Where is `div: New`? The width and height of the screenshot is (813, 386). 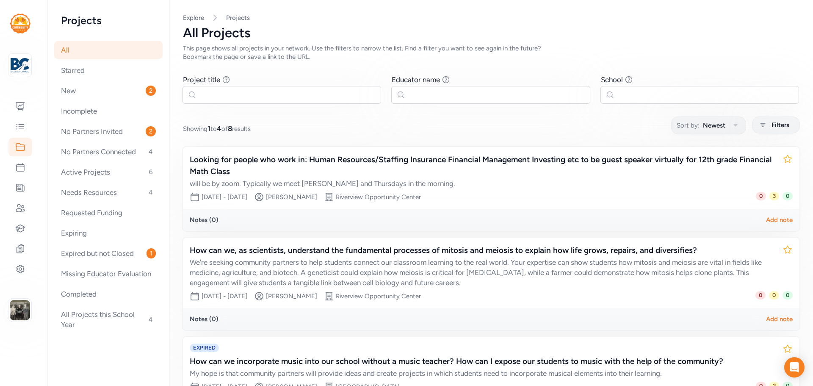 div: New is located at coordinates (108, 91).